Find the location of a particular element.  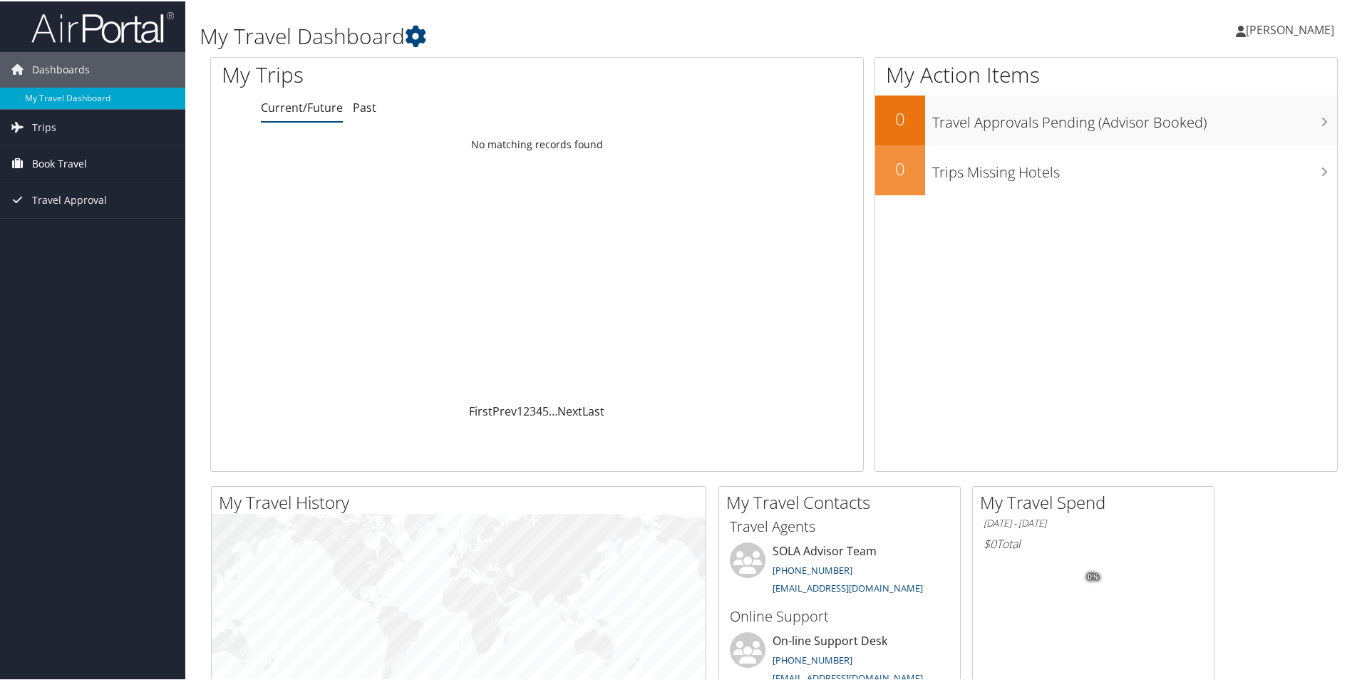

h1: My Trips is located at coordinates (401, 73).